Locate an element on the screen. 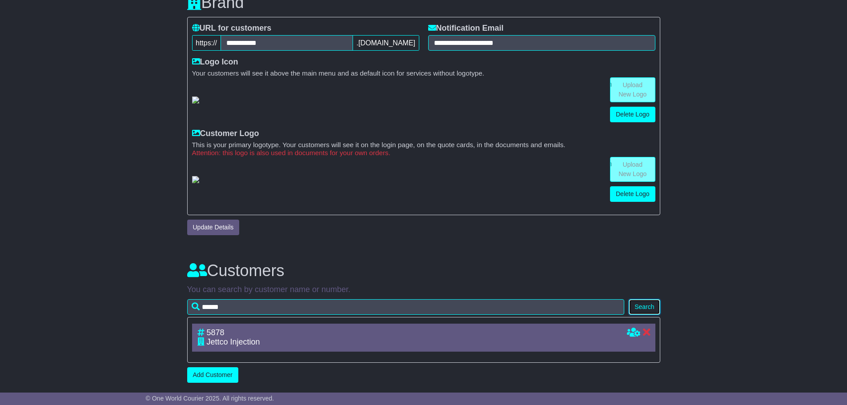  small: Your customers will see it above the main menu and as default icon for services without logotype. is located at coordinates (424, 73).